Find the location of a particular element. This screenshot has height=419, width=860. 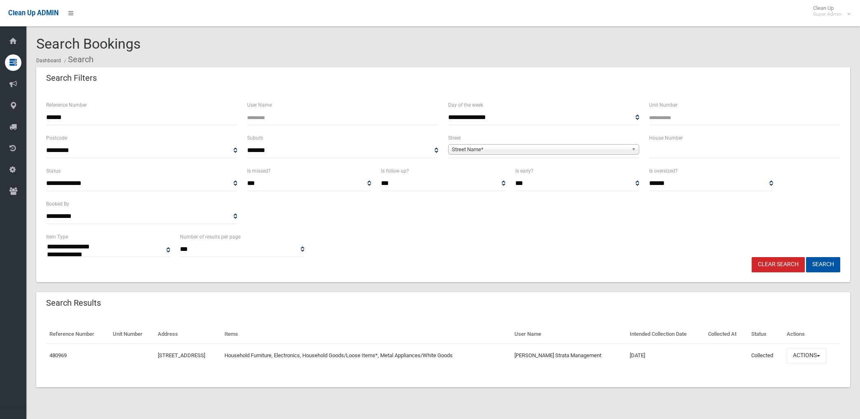

a: 480969 is located at coordinates (58, 355).